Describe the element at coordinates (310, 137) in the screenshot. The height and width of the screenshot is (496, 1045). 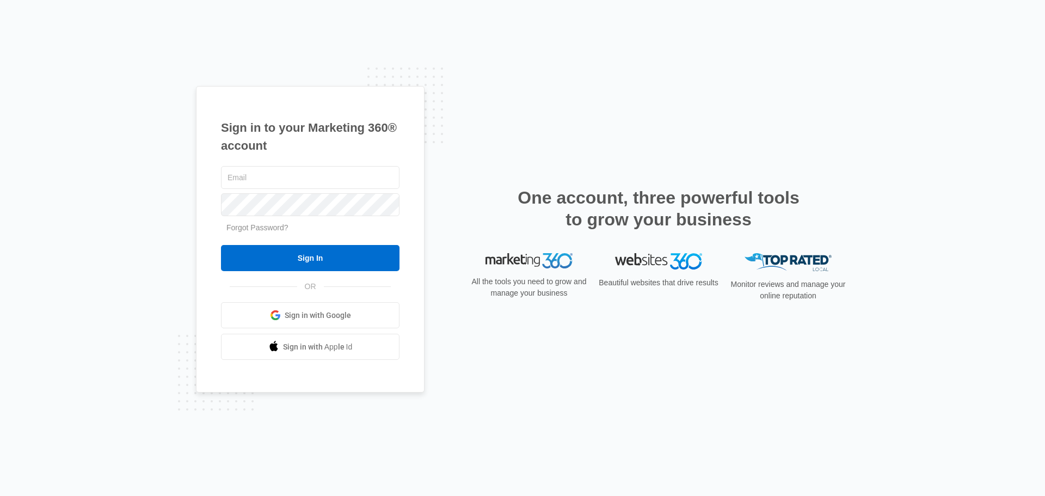
I see `h1: Sign in to your Marketing 360® account` at that location.